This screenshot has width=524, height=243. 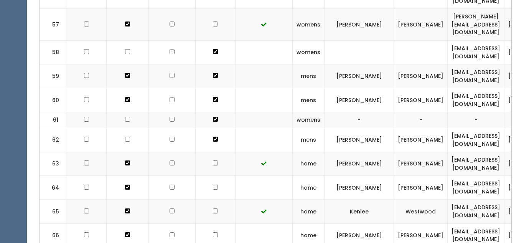 I want to click on td: 64, so click(x=53, y=188).